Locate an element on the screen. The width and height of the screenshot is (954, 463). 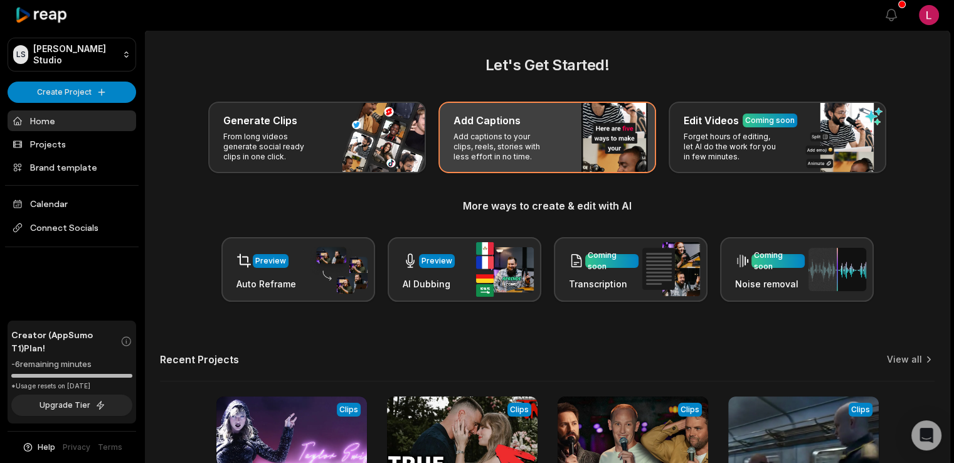
h3: Auto Reframe is located at coordinates (266, 283).